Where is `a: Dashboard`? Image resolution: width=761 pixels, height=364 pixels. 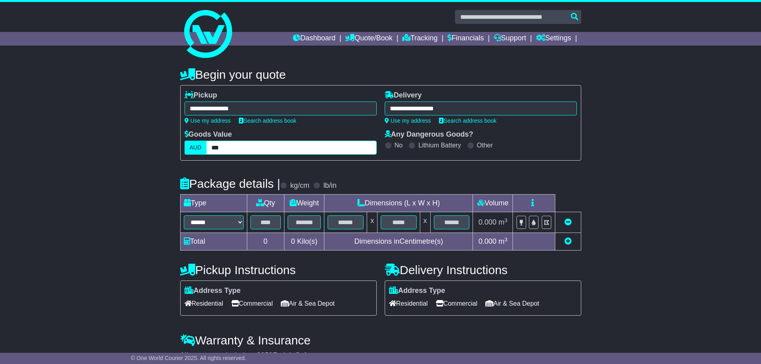 a: Dashboard is located at coordinates (314, 39).